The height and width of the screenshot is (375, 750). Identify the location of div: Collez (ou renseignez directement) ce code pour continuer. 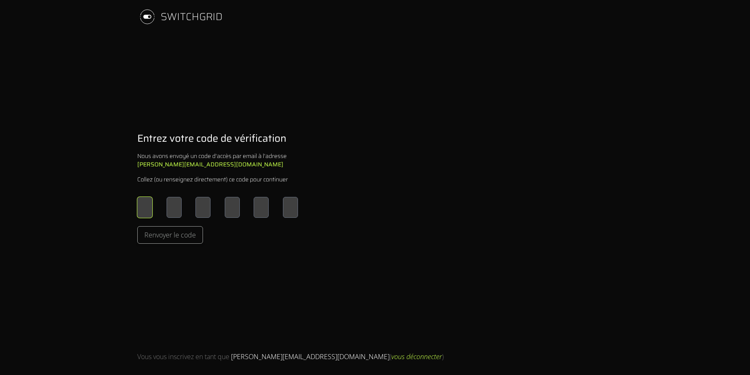
(213, 180).